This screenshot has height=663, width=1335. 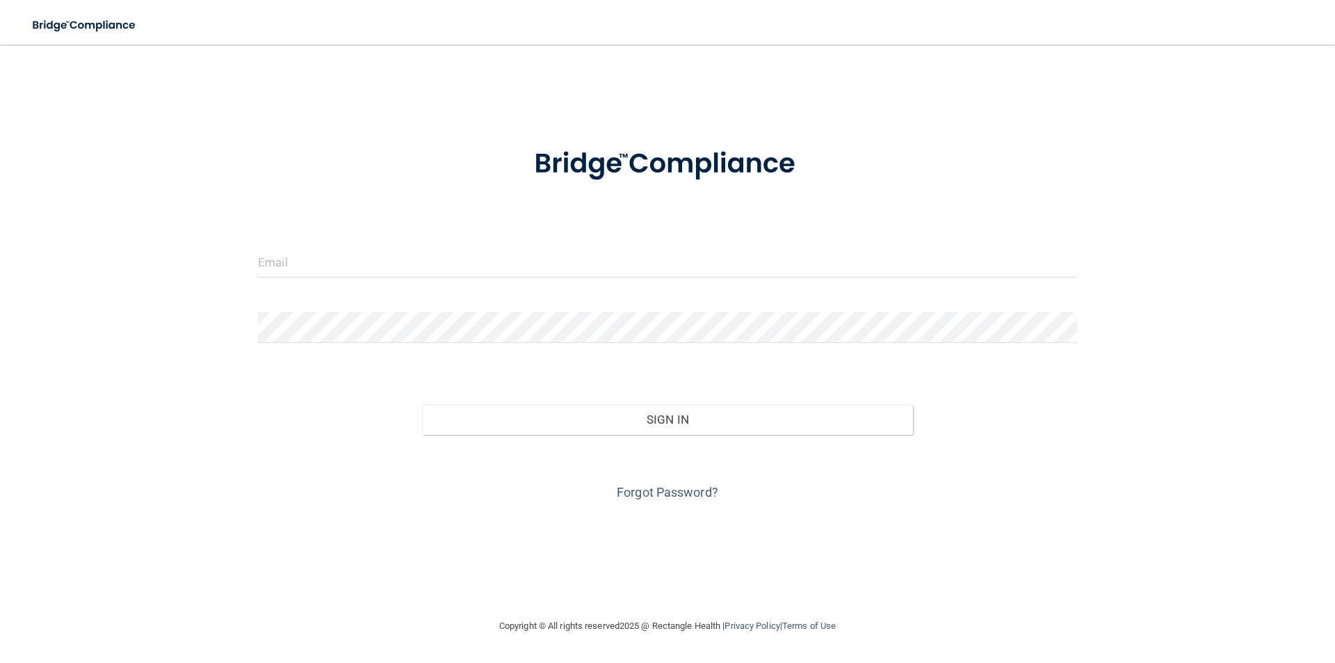 I want to click on a: Forgot Password?, so click(x=668, y=492).